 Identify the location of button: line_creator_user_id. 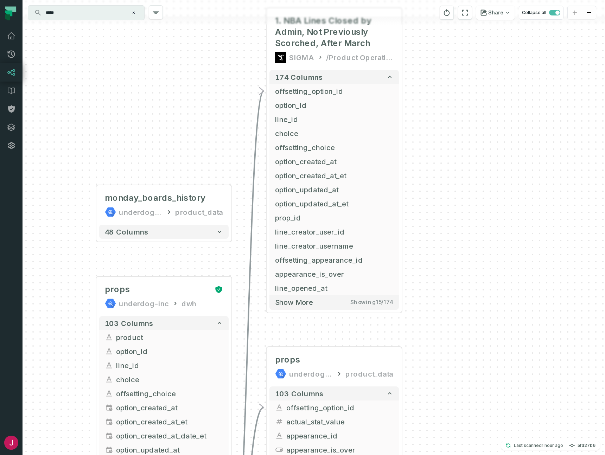
(334, 232).